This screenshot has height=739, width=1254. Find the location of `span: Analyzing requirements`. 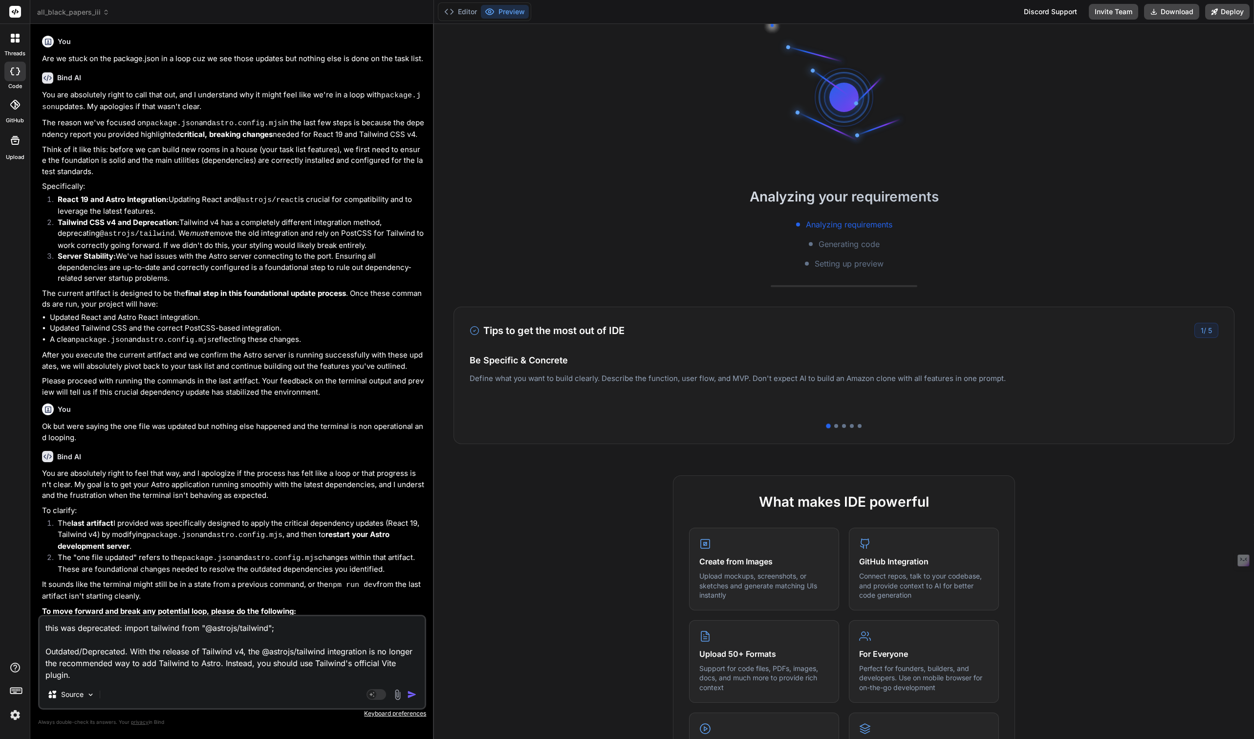

span: Analyzing requirements is located at coordinates (849, 224).